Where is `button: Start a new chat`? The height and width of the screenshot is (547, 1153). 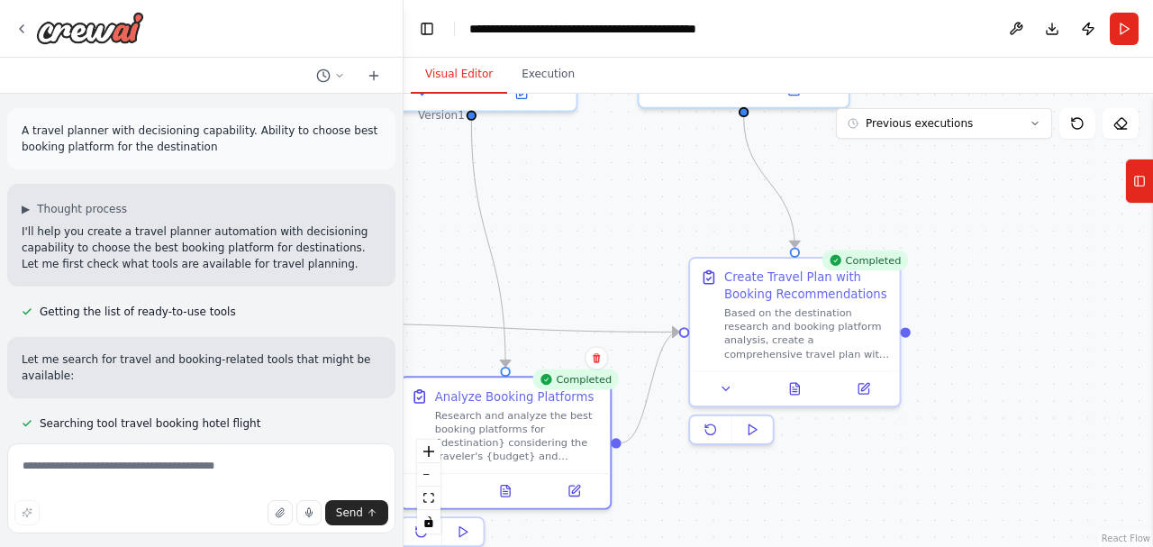
button: Start a new chat is located at coordinates (374, 76).